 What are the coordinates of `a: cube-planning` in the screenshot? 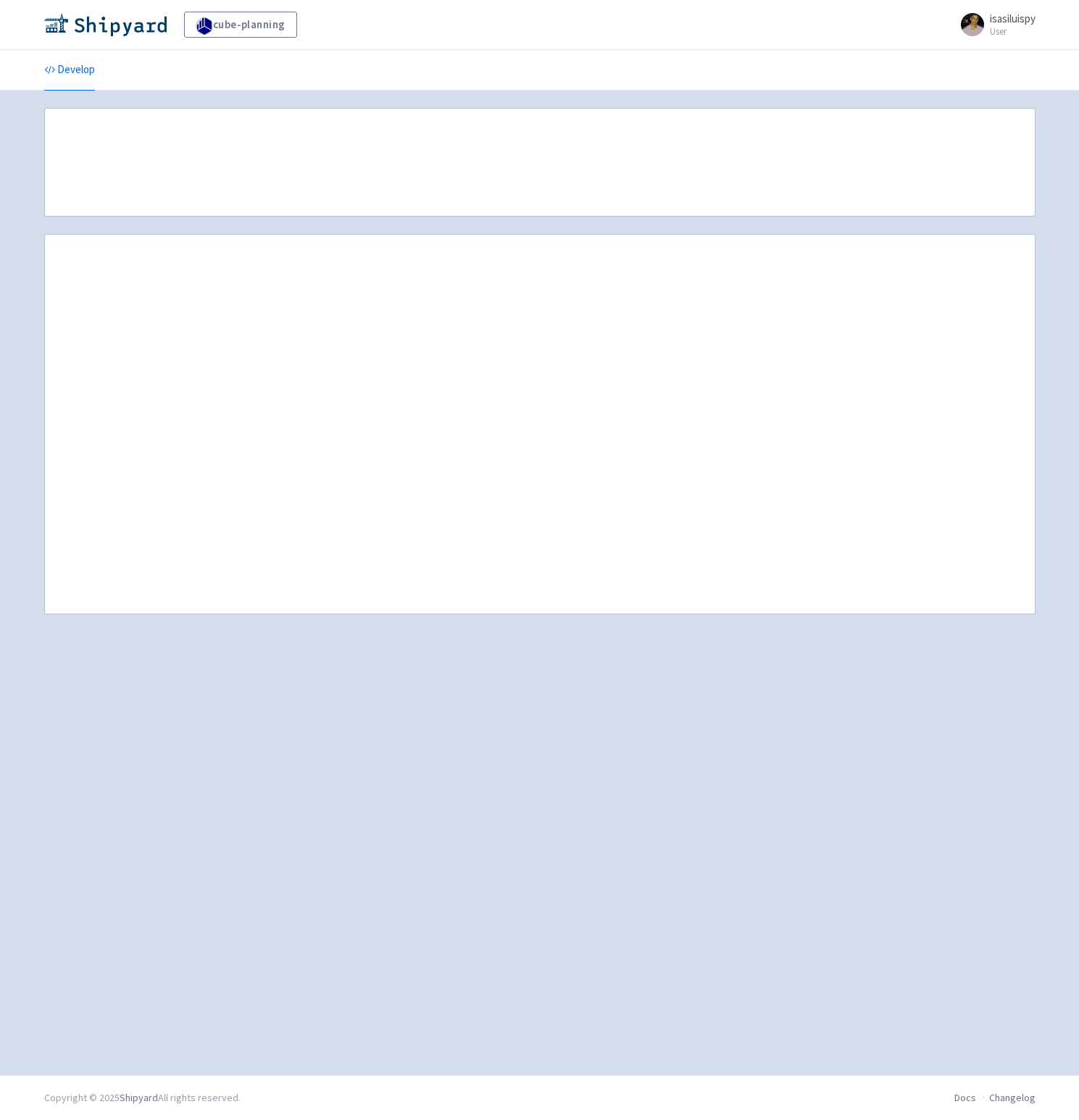 It's located at (240, 25).